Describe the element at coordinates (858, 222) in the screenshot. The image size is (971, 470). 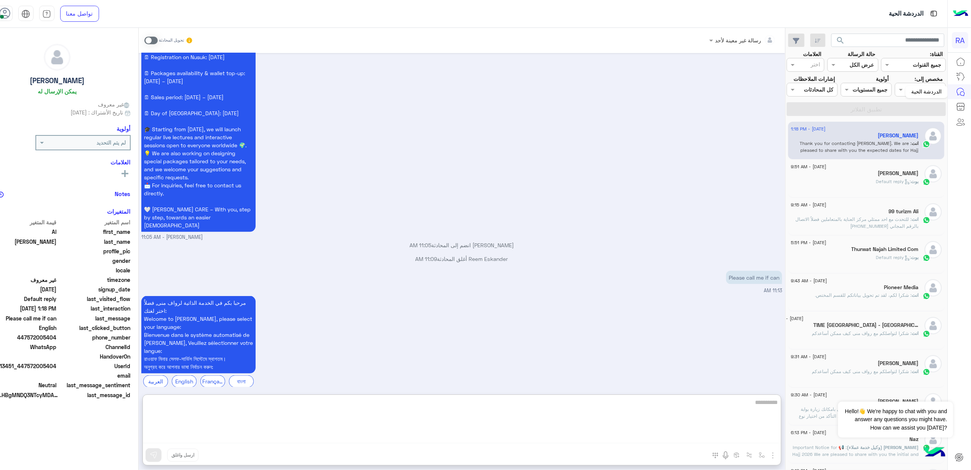
I see `span: للتحدث مع احد ممثلي مركز العناية بالمتعاملين فضلاً الاتصال بالرقم المجاني +9668001110605` at that location.